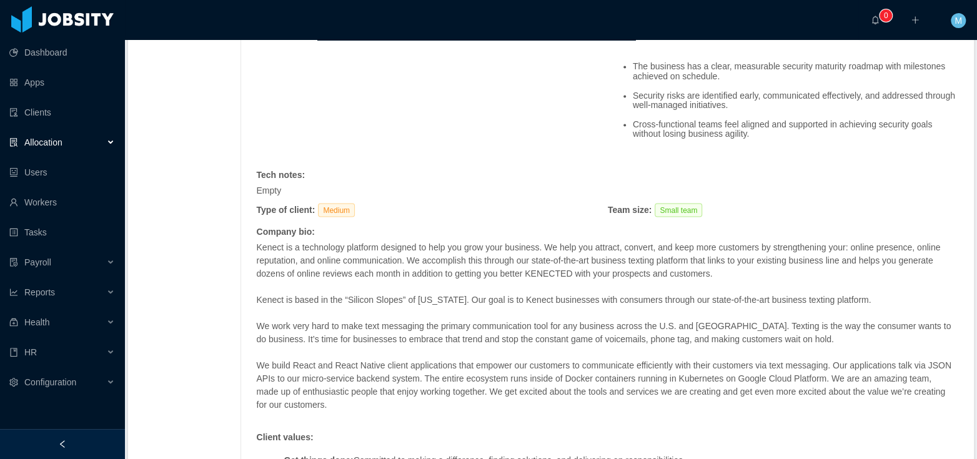 This screenshot has height=459, width=977. Describe the element at coordinates (14, 142) in the screenshot. I see `i: icon: solution` at that location.